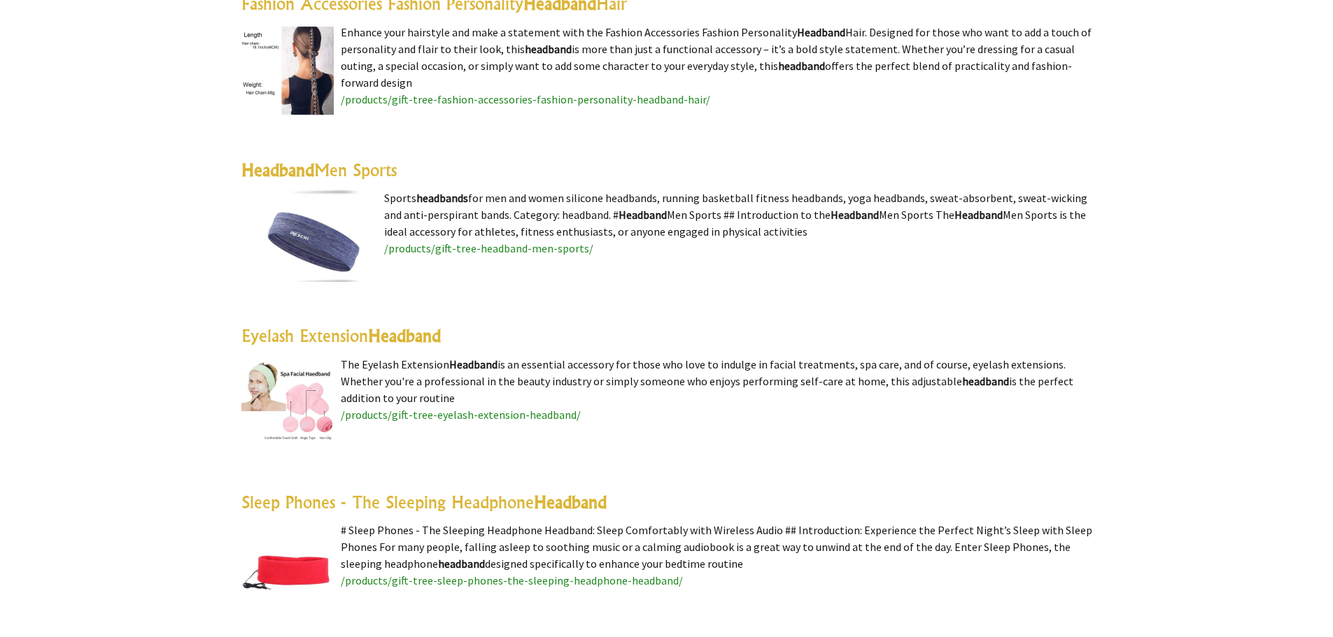 This screenshot has width=1333, height=637. What do you see at coordinates (341, 336) in the screenshot?
I see `a: Eyelash ExtensionHeadband` at bounding box center [341, 336].